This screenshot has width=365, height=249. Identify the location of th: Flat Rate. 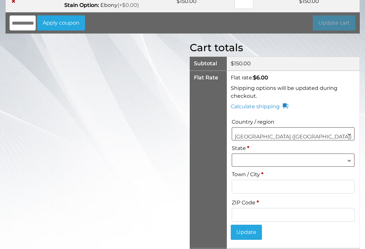
(208, 160).